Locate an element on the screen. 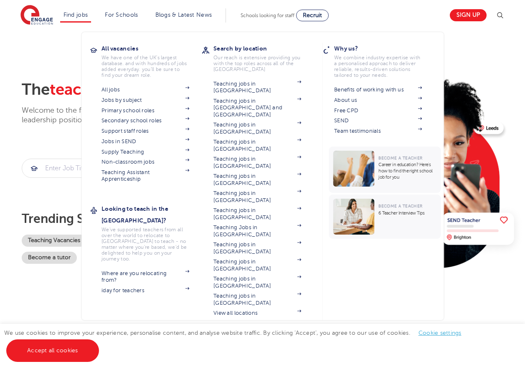 The height and width of the screenshot is (369, 525). p: We have one of the UK's largest database. and with hundreds of jobs added everyday. you'll be sur... is located at coordinates (145, 66).